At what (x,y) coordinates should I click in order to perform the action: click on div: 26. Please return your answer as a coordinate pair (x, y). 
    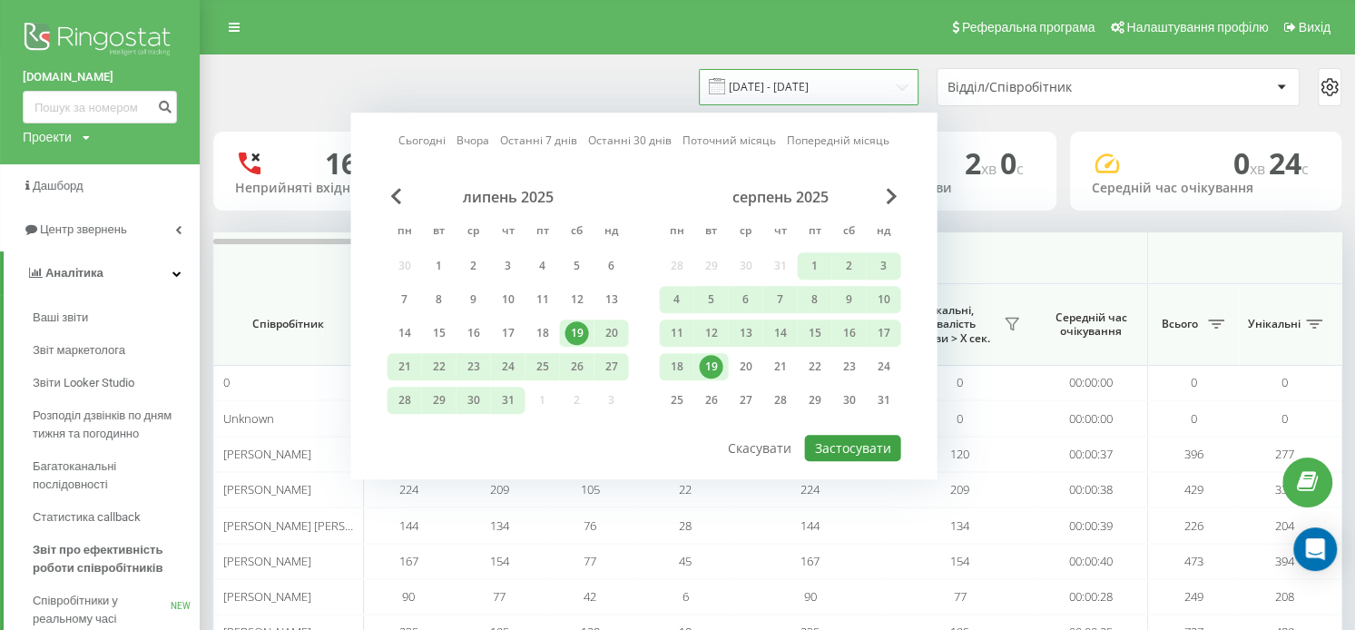
    Looking at the image, I should click on (576, 367).